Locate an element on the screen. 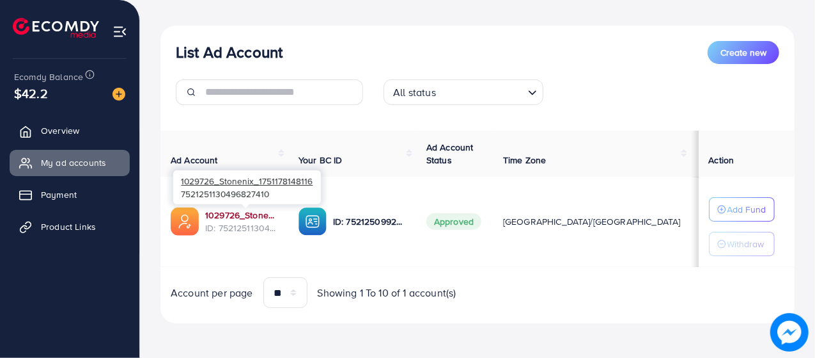 Image resolution: width=815 pixels, height=358 pixels. p: ID: 7521250992713793543 is located at coordinates (370, 221).